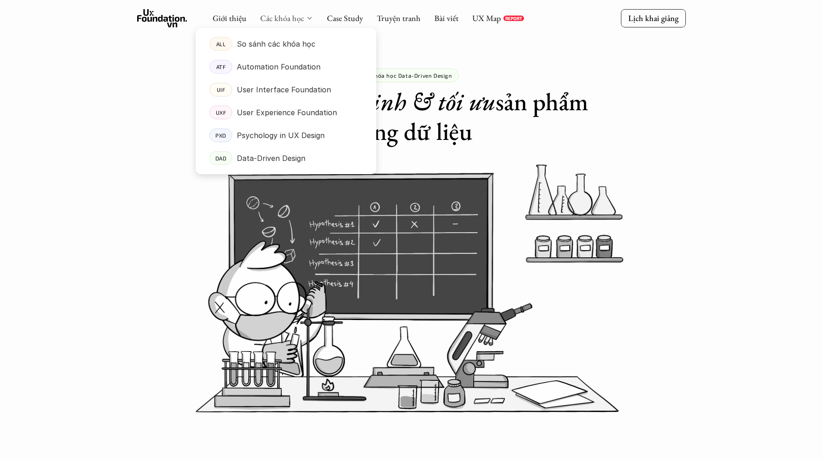 Image resolution: width=823 pixels, height=459 pixels. Describe the element at coordinates (514, 18) in the screenshot. I see `p: REPORT` at that location.